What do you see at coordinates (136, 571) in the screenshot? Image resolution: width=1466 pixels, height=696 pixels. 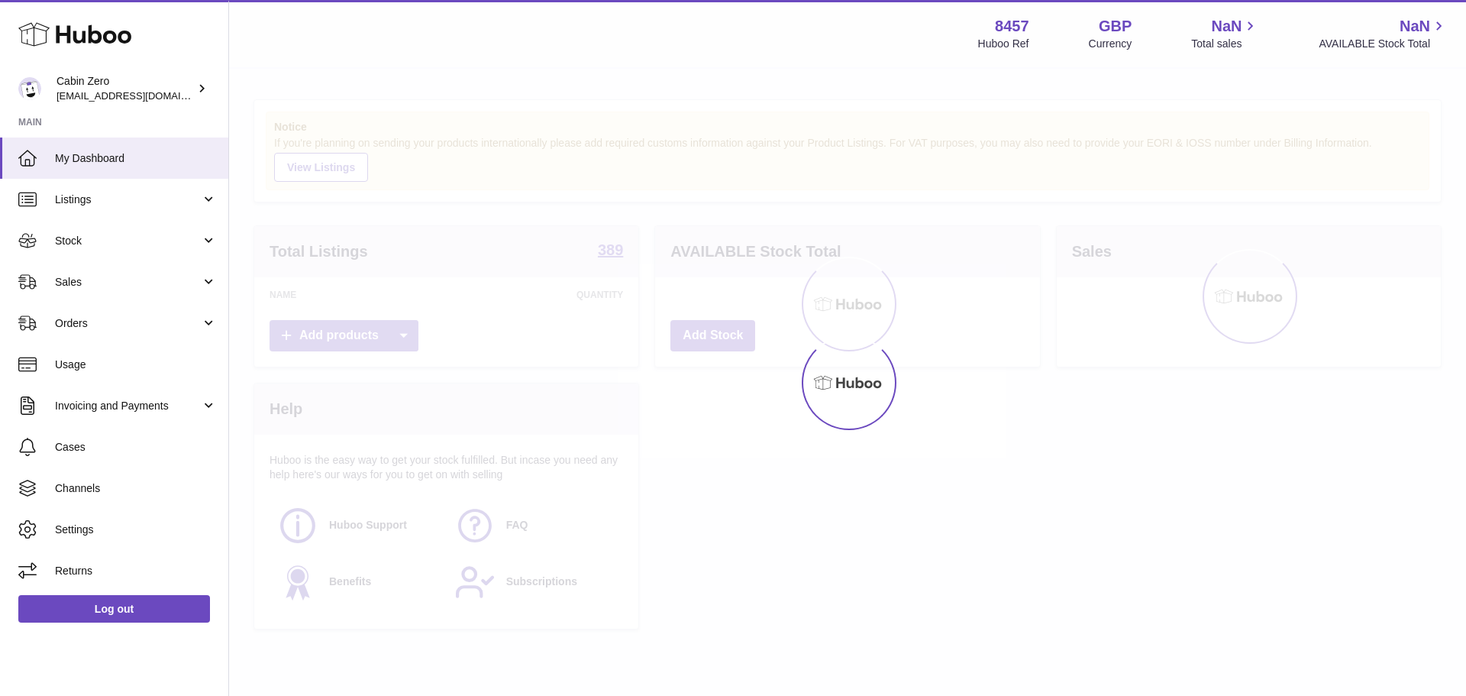 I see `span: Returns` at bounding box center [136, 571].